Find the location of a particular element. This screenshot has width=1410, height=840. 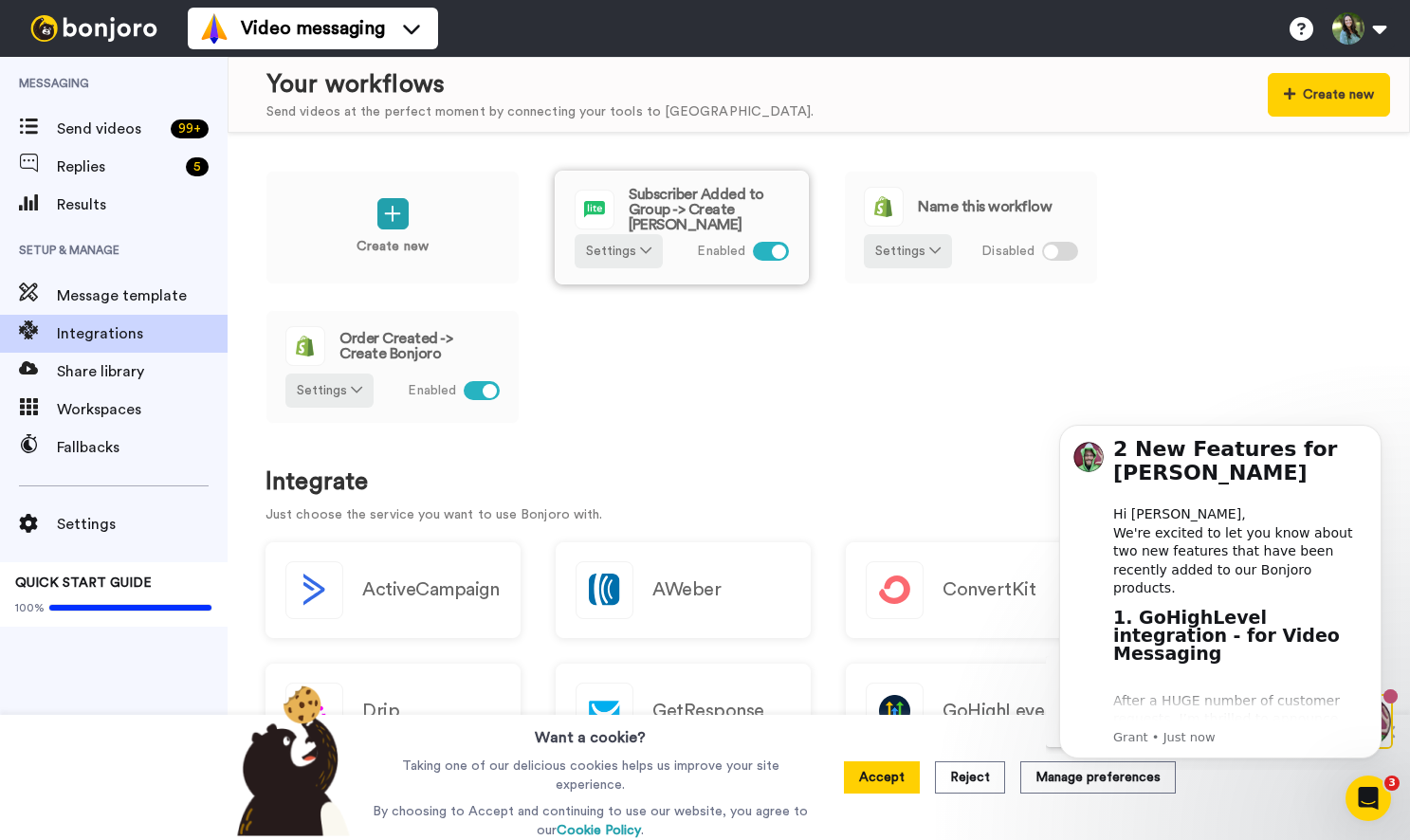

img: 3183ab3e-59ed-45f6-af1c-10226f767056-1659068401.jpg is located at coordinates (27, 29).